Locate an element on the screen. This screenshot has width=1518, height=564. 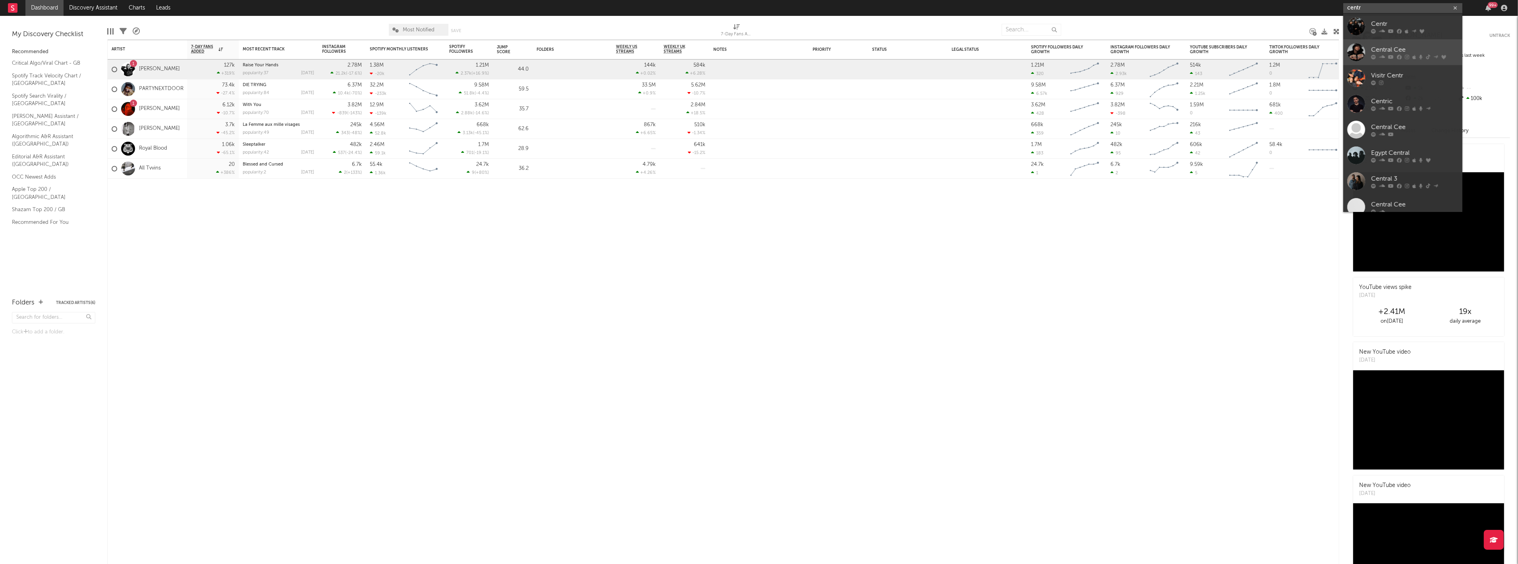
div: 6.7k is located at coordinates (1115, 164).